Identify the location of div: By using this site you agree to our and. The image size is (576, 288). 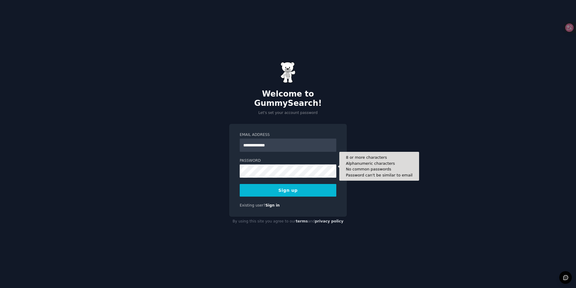
(288, 221).